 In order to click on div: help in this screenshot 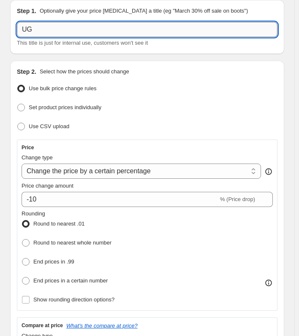, I will do `click(268, 172)`.